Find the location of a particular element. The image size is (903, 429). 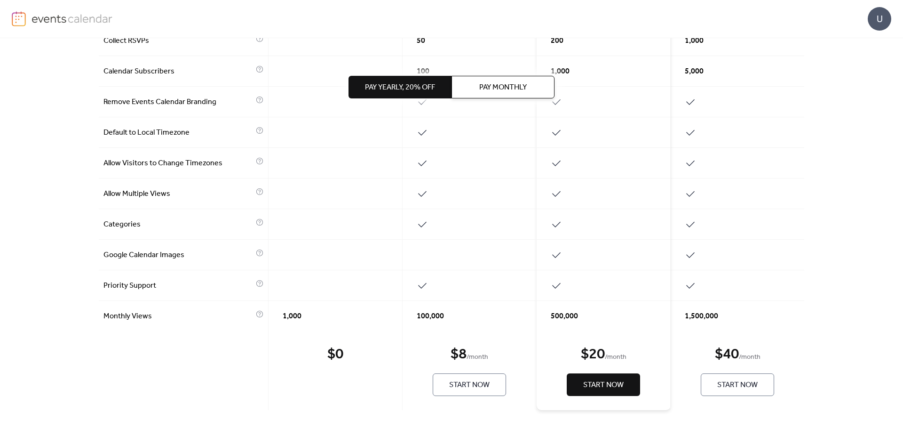

div: $ 8 is located at coordinates (459, 354).